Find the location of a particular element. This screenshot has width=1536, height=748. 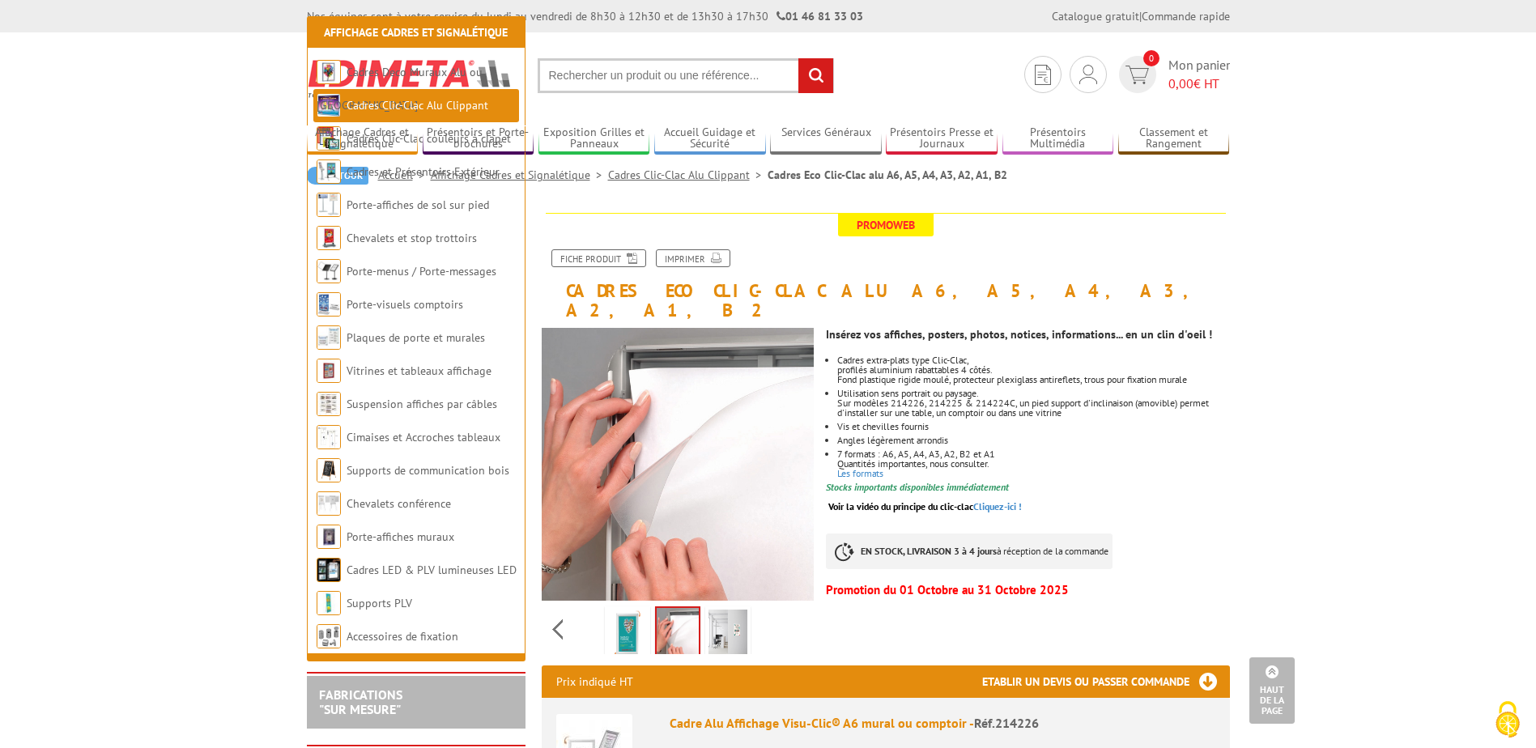

img: cadre_clic_clac_214226.jpg is located at coordinates (728, 635).